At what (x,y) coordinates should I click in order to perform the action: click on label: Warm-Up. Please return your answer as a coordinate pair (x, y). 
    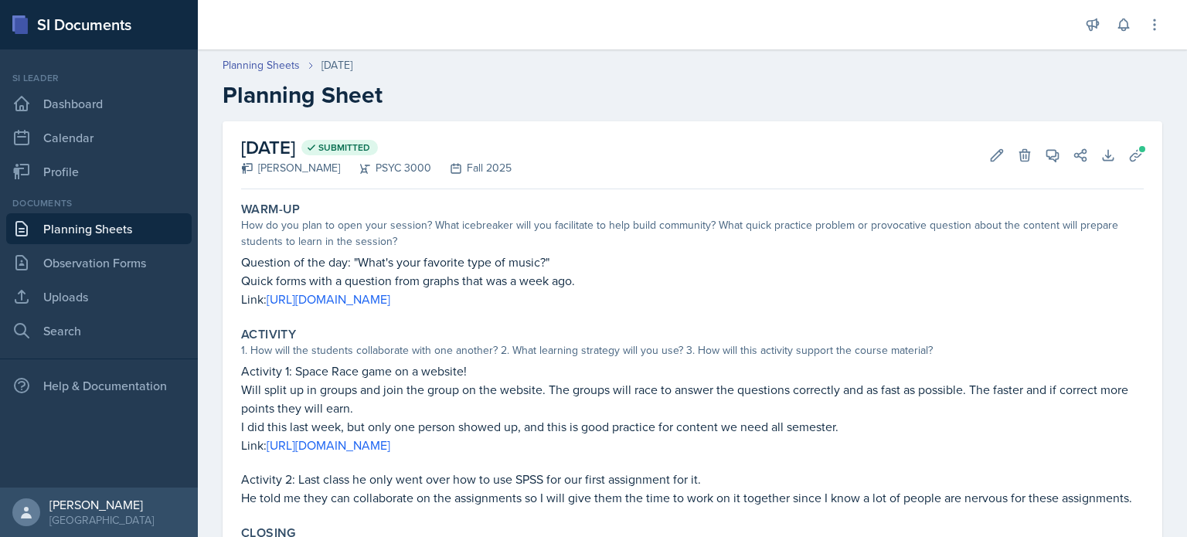
    Looking at the image, I should click on (271, 209).